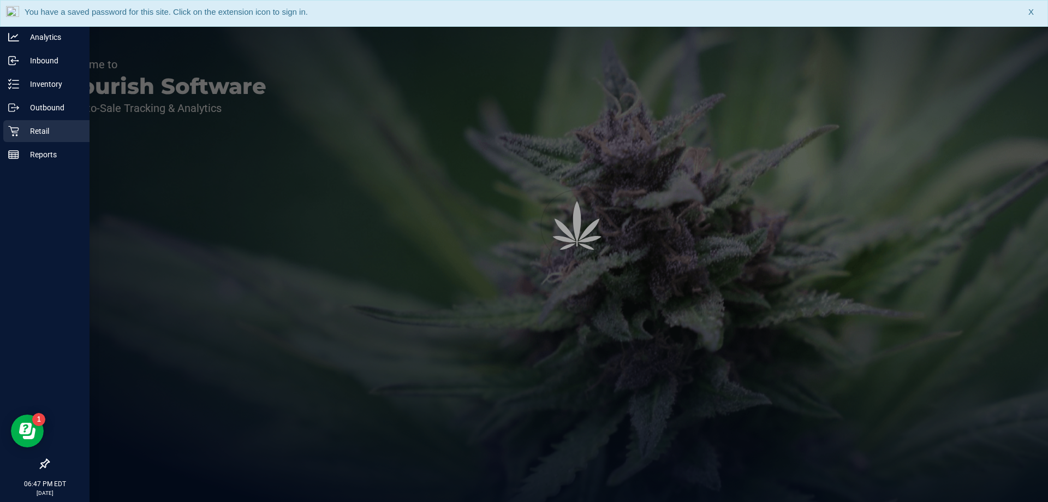 Image resolution: width=1048 pixels, height=502 pixels. Describe the element at coordinates (52, 84) in the screenshot. I see `p: Inventory` at that location.